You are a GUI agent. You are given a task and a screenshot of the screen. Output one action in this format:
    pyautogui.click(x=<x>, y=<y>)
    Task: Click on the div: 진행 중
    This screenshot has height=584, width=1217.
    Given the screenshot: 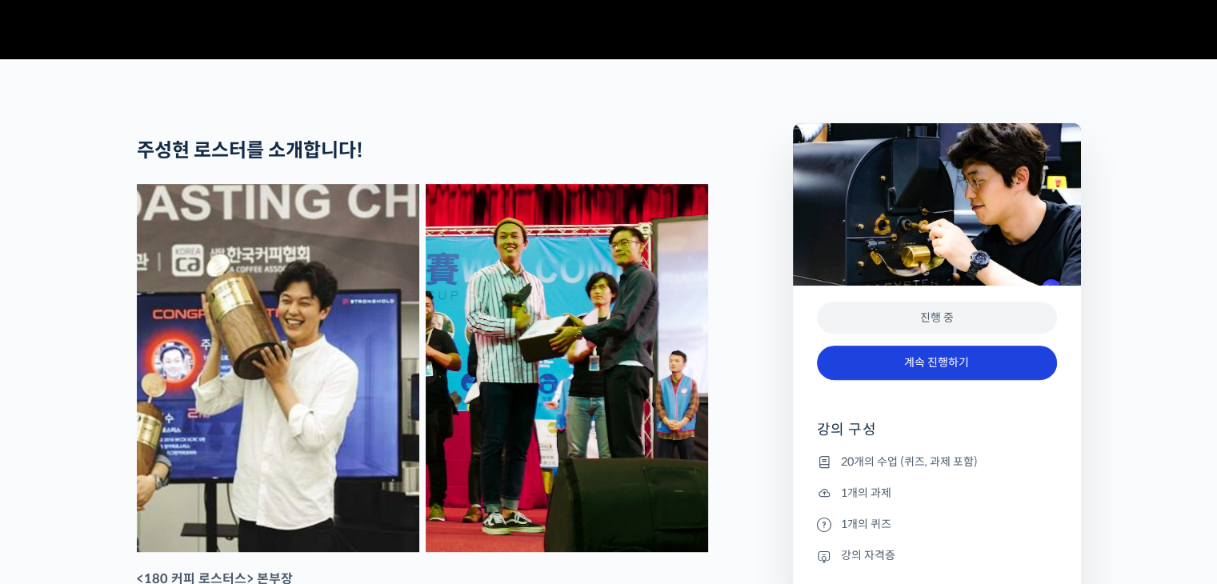 What is the action you would take?
    pyautogui.click(x=937, y=318)
    